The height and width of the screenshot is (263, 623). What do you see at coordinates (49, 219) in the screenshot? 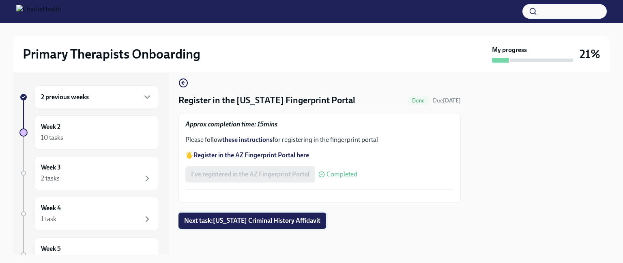
I see `div: 1 task` at bounding box center [49, 219].